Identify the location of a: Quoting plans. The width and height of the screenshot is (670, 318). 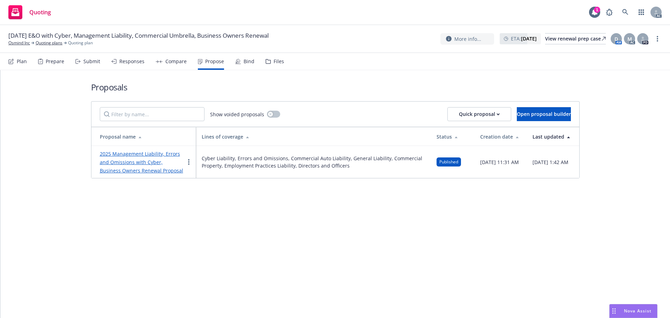
(49, 43).